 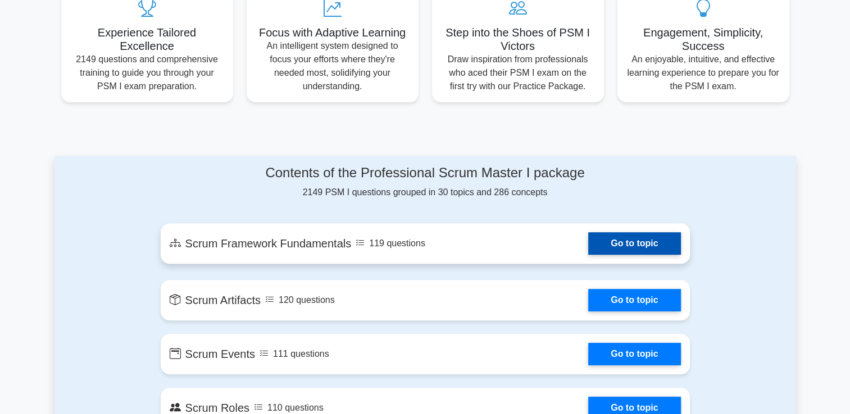 I want to click on h5: Engagement, Simplicity, Success, so click(x=703, y=39).